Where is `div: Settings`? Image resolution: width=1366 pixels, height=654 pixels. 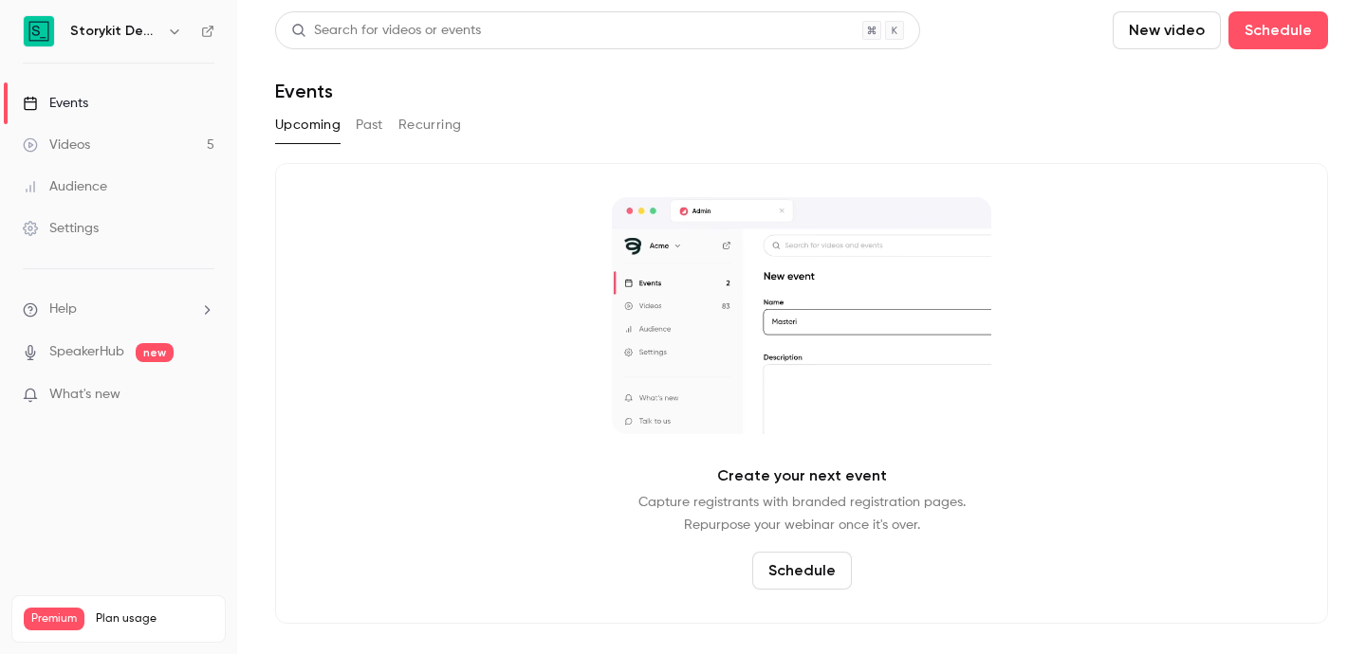 div: Settings is located at coordinates (61, 229).